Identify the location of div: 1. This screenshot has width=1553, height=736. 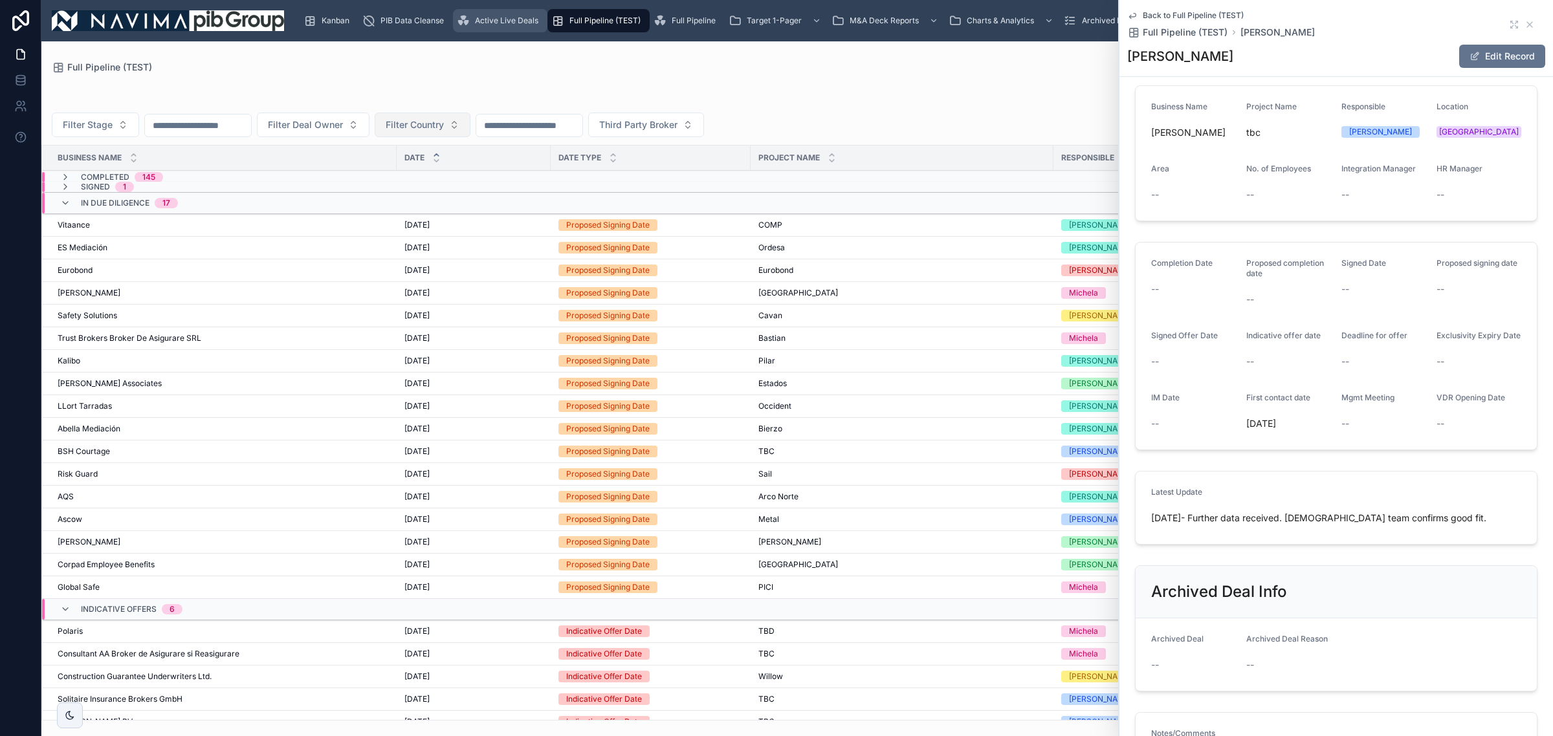
(124, 187).